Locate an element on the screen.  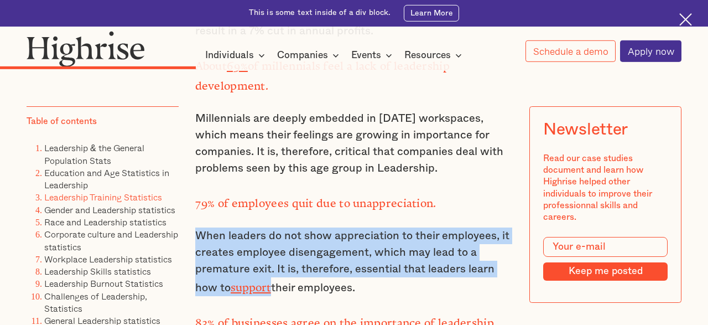
img: Cross icon is located at coordinates (685, 19).